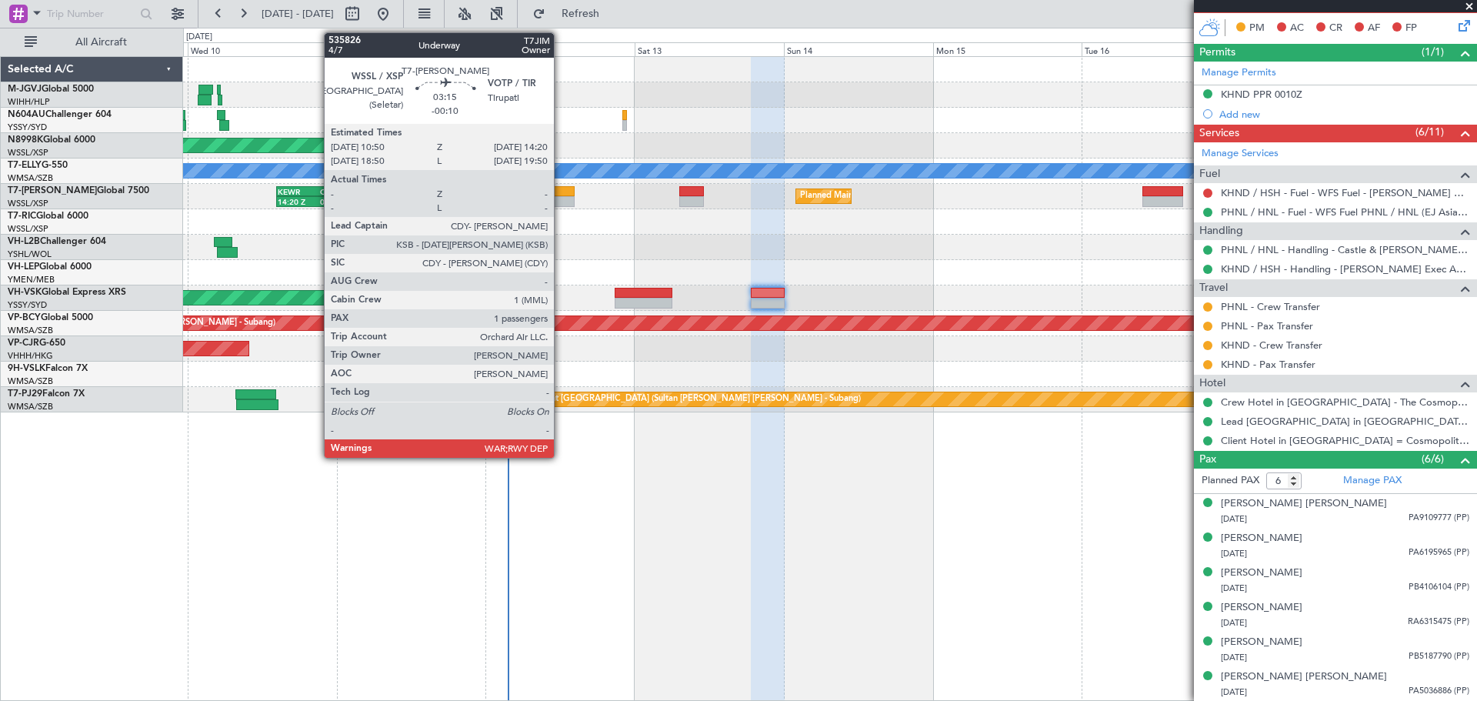 This screenshot has width=1477, height=701. I want to click on div: Wed 10, so click(262, 49).